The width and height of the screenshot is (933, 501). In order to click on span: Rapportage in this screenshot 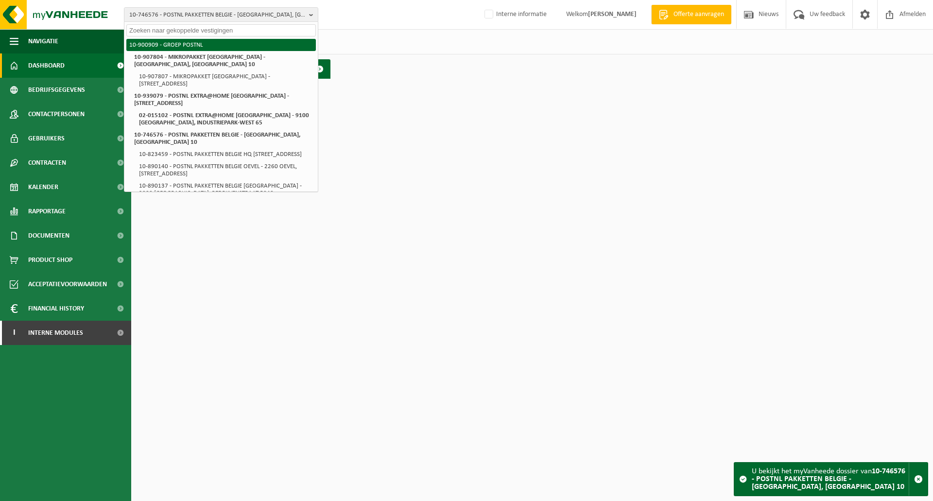, I will do `click(47, 211)`.